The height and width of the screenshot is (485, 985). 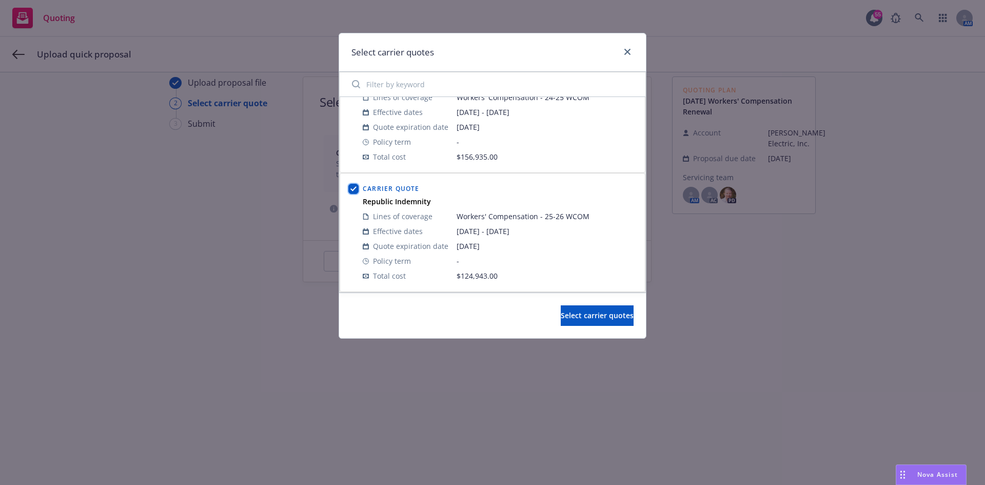 What do you see at coordinates (938, 474) in the screenshot?
I see `span: Nova Assist` at bounding box center [938, 474].